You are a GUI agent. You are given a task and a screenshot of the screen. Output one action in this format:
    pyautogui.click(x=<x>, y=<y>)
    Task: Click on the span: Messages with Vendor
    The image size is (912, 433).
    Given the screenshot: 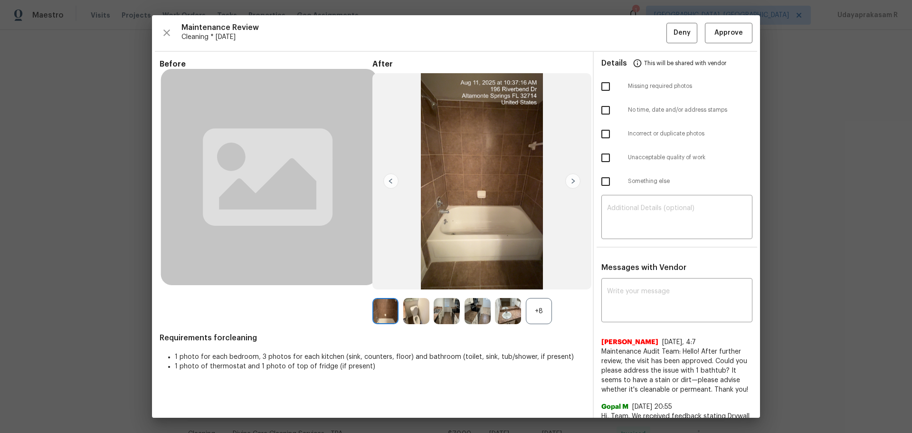 What is the action you would take?
    pyautogui.click(x=644, y=268)
    